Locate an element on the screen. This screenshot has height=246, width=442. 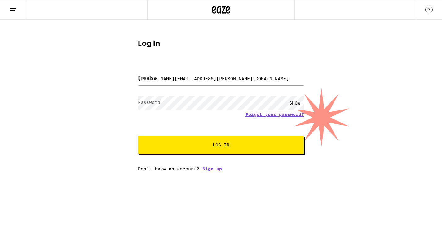
span: Hi. Need any help? is located at coordinates (24, 7).